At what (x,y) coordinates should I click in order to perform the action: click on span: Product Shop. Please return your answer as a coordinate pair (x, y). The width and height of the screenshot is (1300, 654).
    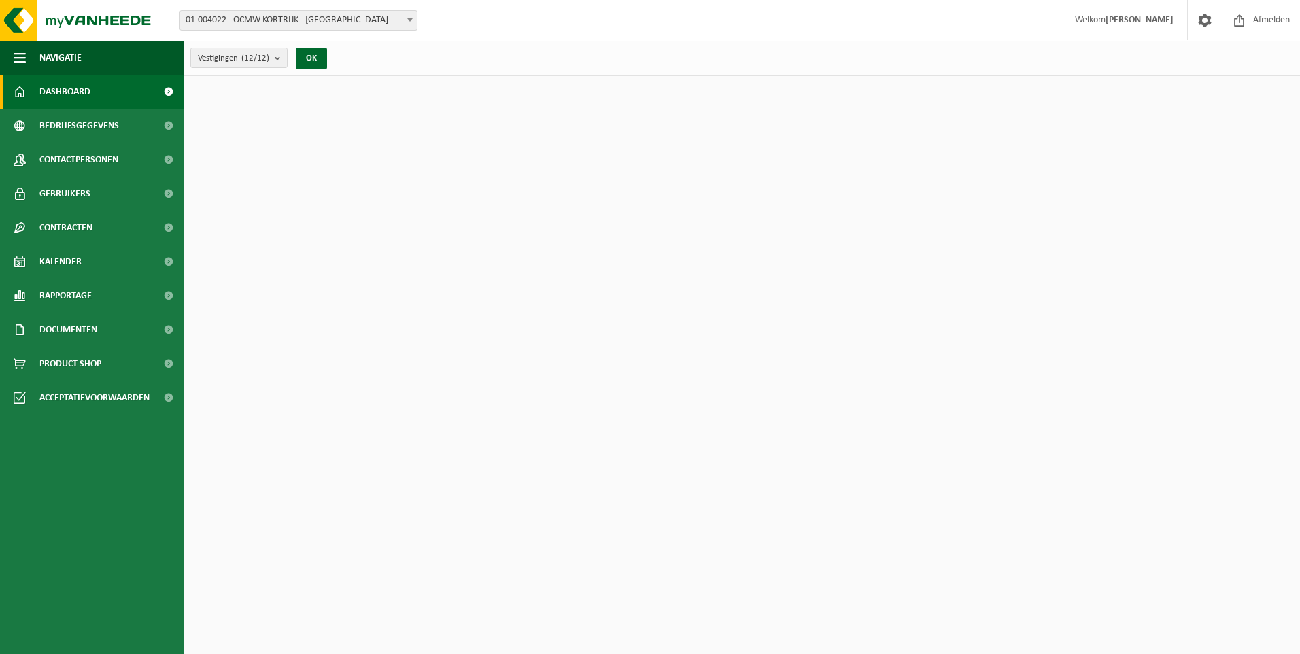
    Looking at the image, I should click on (70, 364).